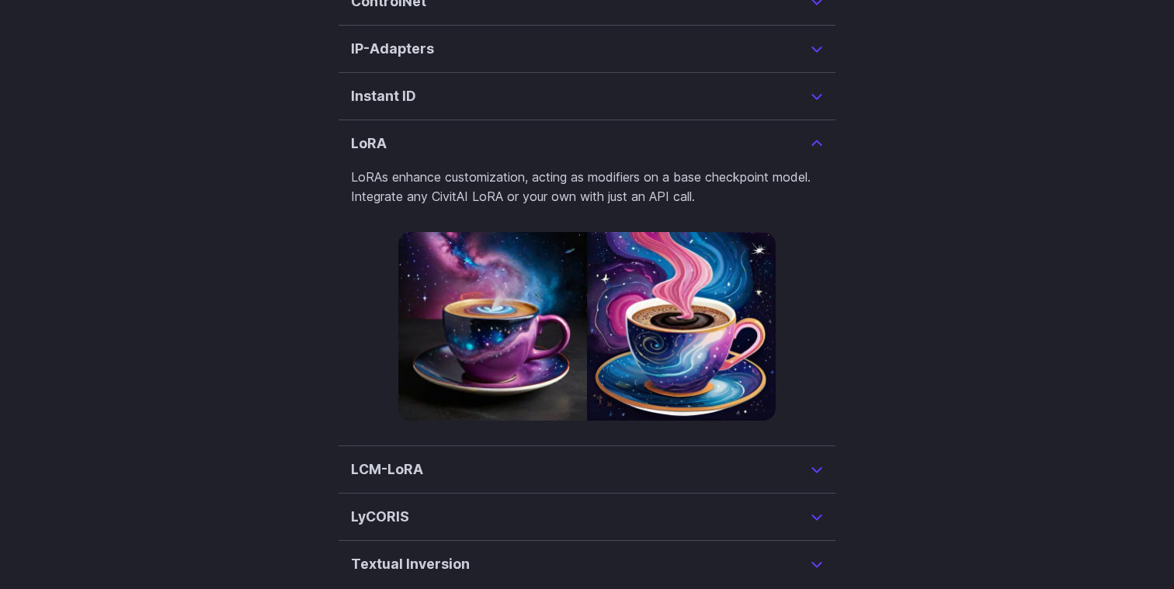 This screenshot has height=589, width=1174. What do you see at coordinates (383, 96) in the screenshot?
I see `h3: Instant ID` at bounding box center [383, 96].